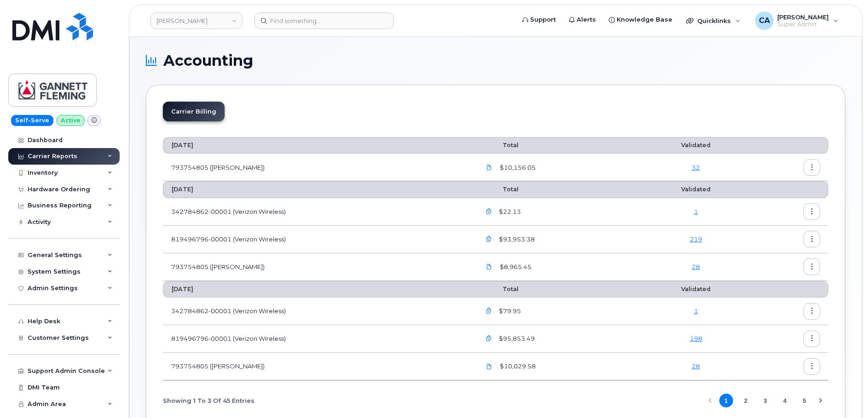 This screenshot has width=867, height=418. Describe the element at coordinates (489, 267) in the screenshot. I see `a: GannettFleming.Rogers-Jul03_2025-3015986743.pdf` at that location.